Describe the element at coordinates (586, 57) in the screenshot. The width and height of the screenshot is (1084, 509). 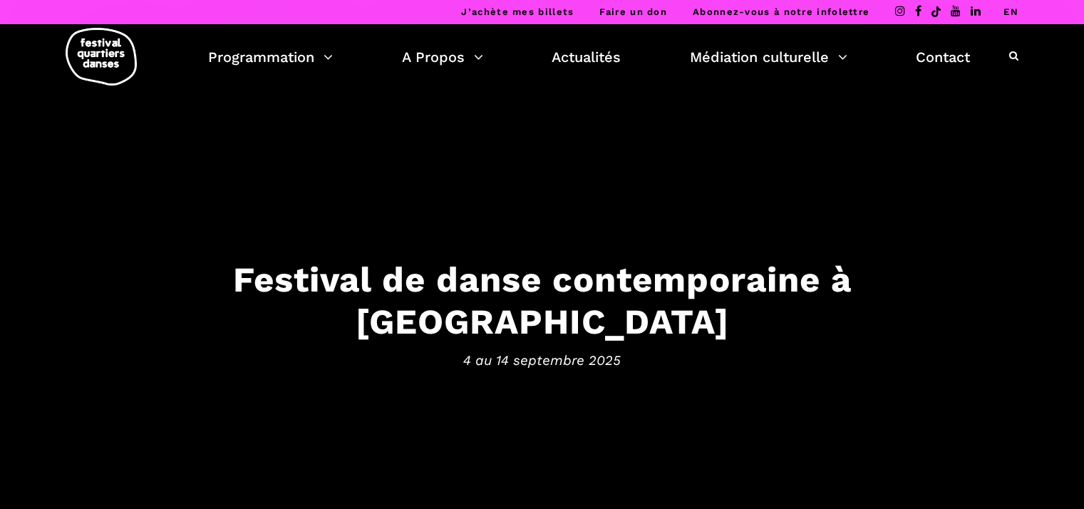
I see `a: Actualités` at that location.